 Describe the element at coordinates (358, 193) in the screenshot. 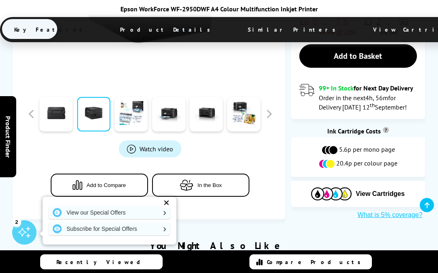

I see `button: View Cartridges` at that location.